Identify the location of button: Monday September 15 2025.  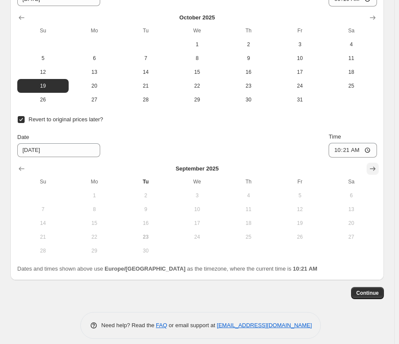
(94, 223).